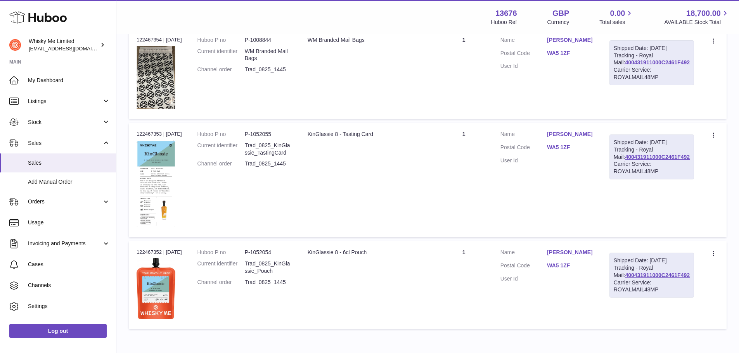 The width and height of the screenshot is (739, 353). I want to click on img: 1752740623.png, so click(156, 184).